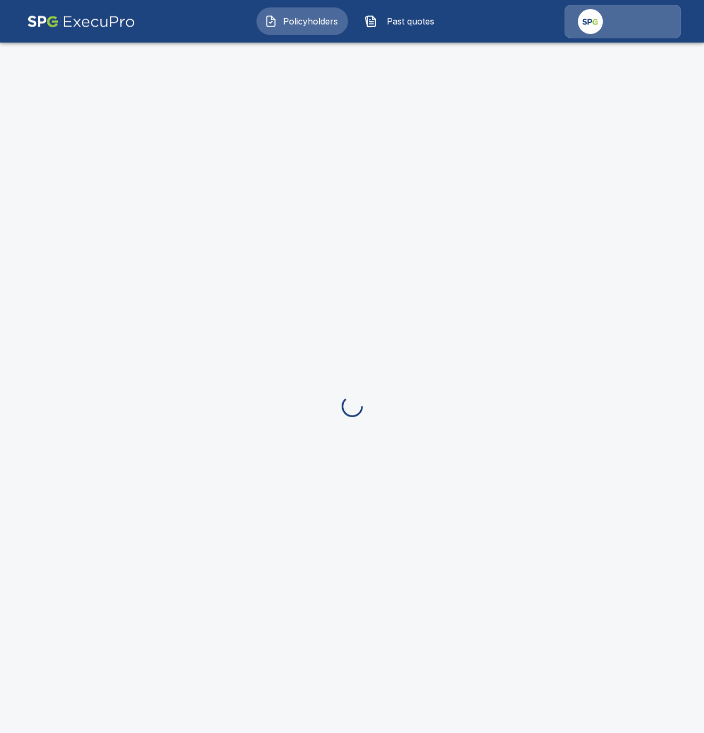 The height and width of the screenshot is (733, 704). I want to click on button: Policyholders IconPolicyholders, so click(302, 21).